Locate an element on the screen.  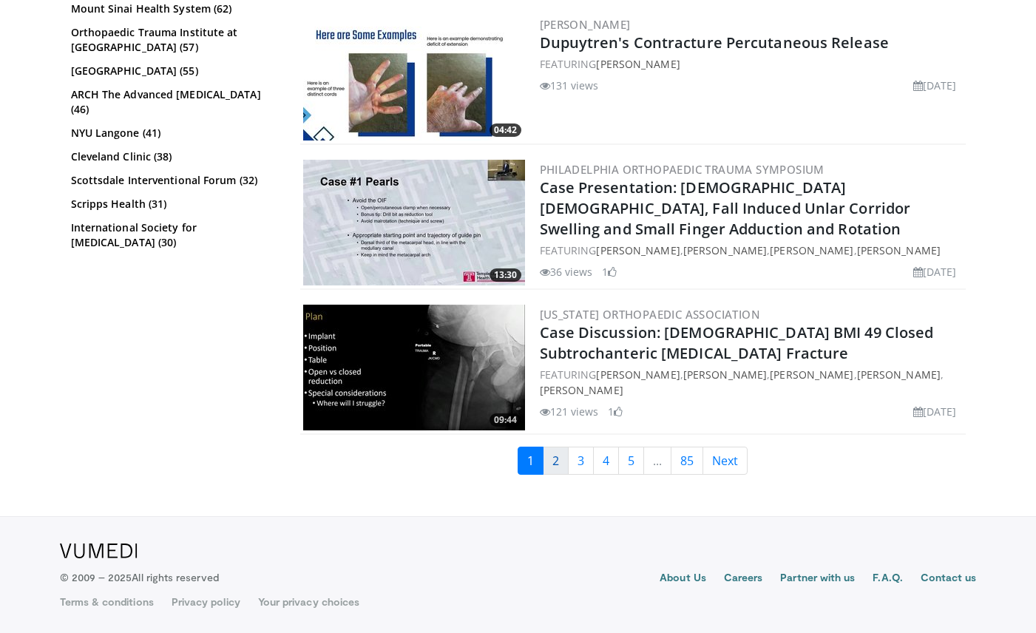
a: Privacy policy is located at coordinates (206, 602).